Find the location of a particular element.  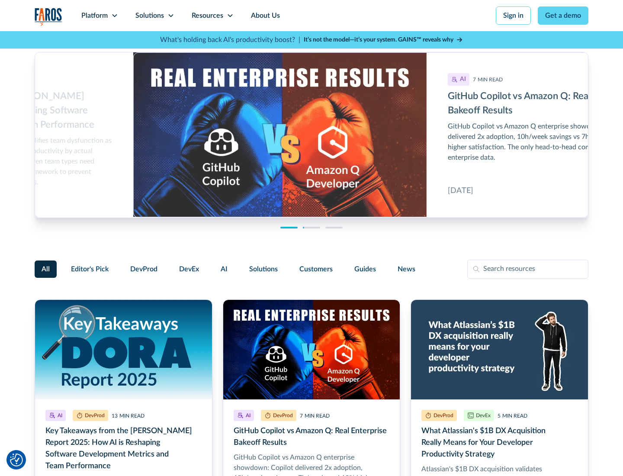

img: Illustration of a boxing match of GitHub Copilot vs. Amazon Q. with real enterprise results. is located at coordinates (312, 350).